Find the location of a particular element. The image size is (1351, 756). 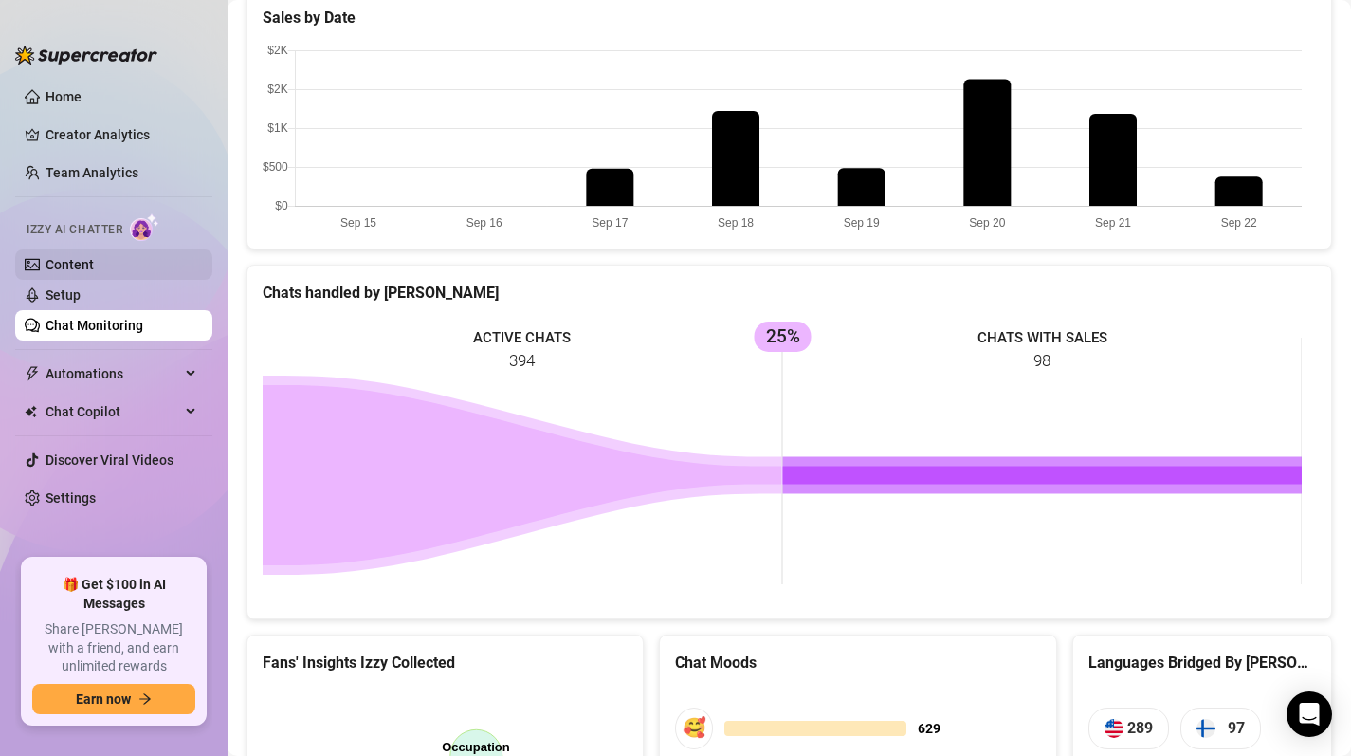

img: logo-BBDzfeDw.svg is located at coordinates (86, 55).